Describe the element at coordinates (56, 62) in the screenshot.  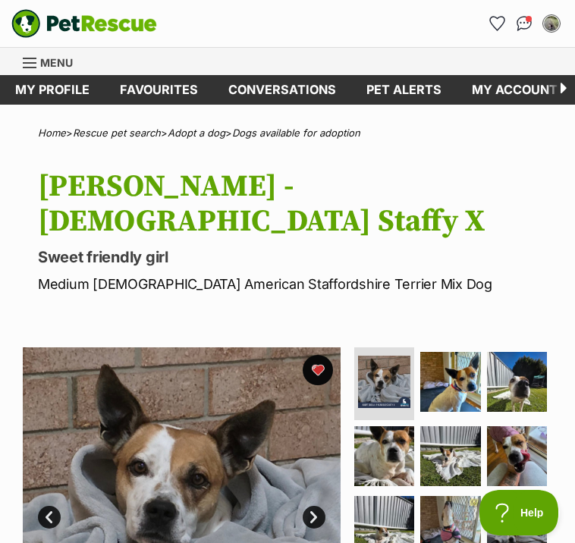
I see `span: Menu` at that location.